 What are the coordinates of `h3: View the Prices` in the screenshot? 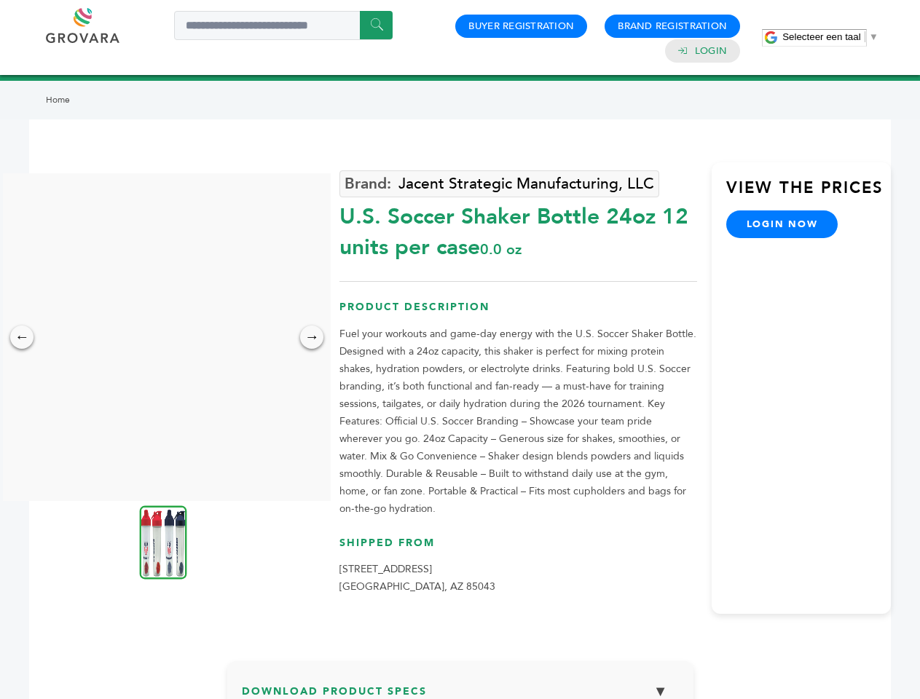 It's located at (809, 194).